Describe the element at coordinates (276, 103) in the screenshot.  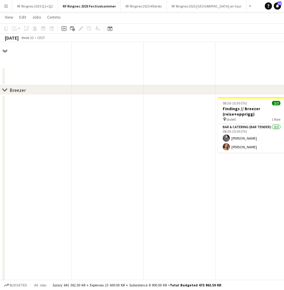
I see `span: 2/2` at that location.